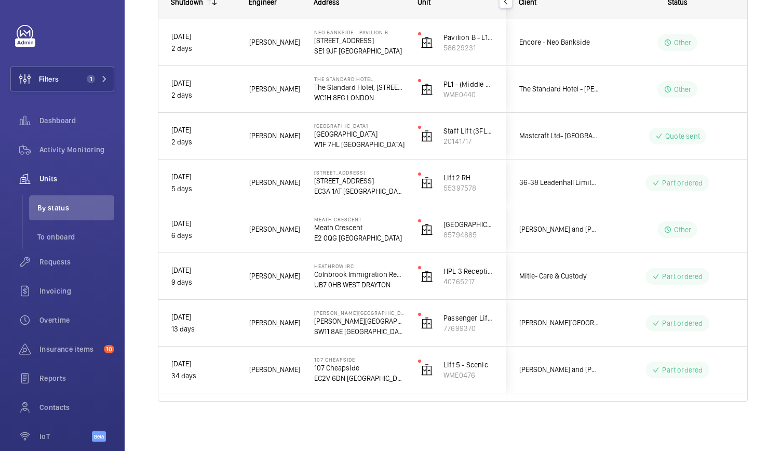 Image resolution: width=781 pixels, height=451 pixels. Describe the element at coordinates (468, 281) in the screenshot. I see `p: 40765217` at that location.